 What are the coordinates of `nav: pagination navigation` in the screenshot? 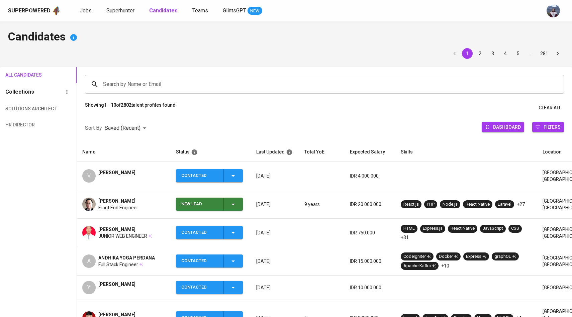 It's located at (506, 53).